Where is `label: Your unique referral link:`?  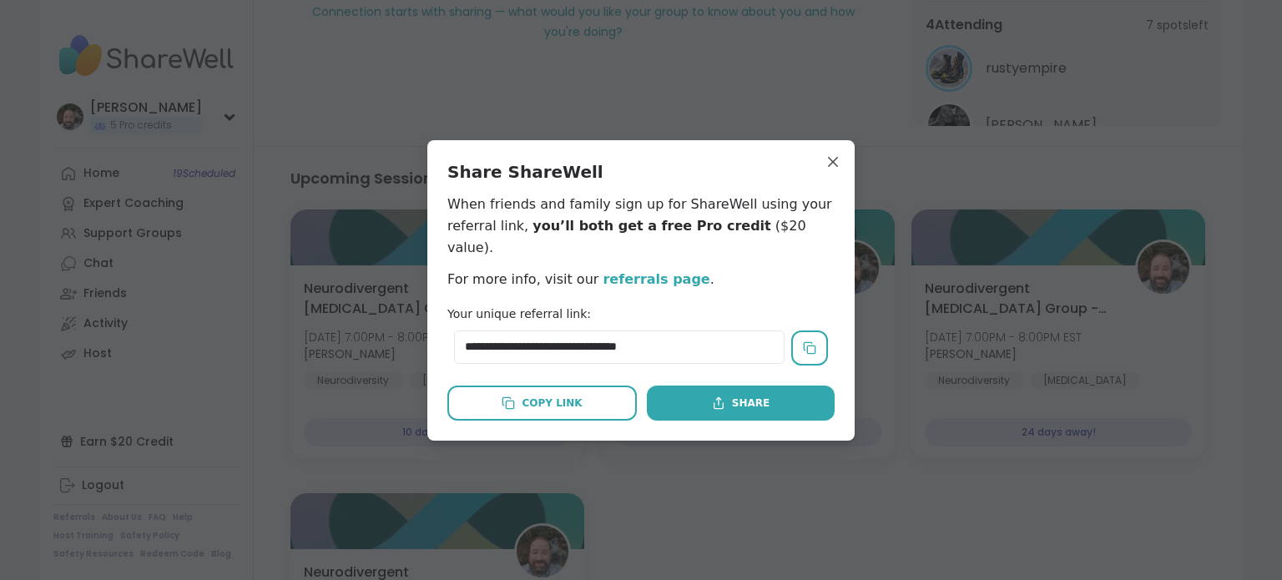 label: Your unique referral link: is located at coordinates (519, 314).